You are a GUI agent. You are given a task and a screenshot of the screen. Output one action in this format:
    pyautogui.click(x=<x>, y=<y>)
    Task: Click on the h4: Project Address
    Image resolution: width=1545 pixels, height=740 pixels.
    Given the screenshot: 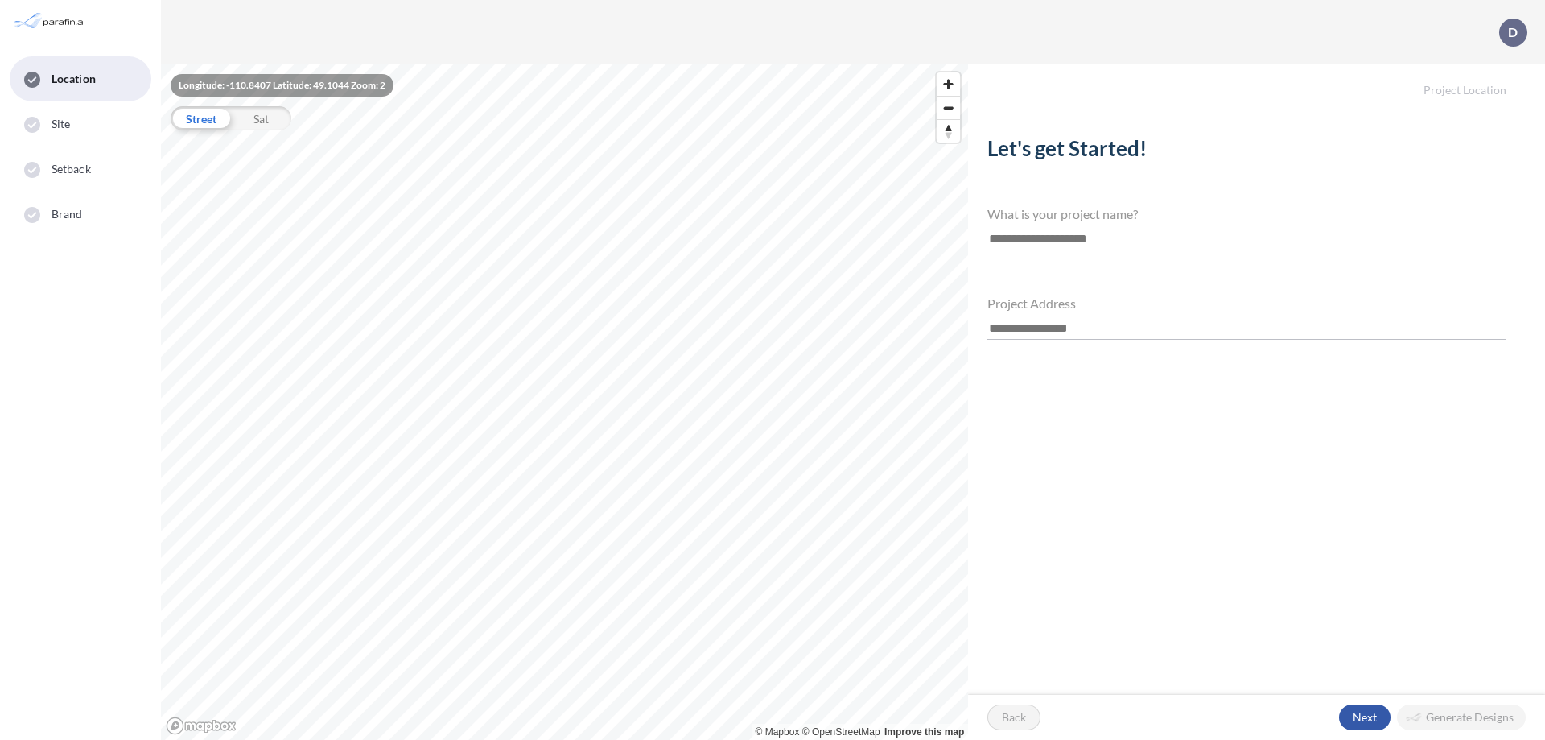 What is the action you would take?
    pyautogui.click(x=1247, y=303)
    